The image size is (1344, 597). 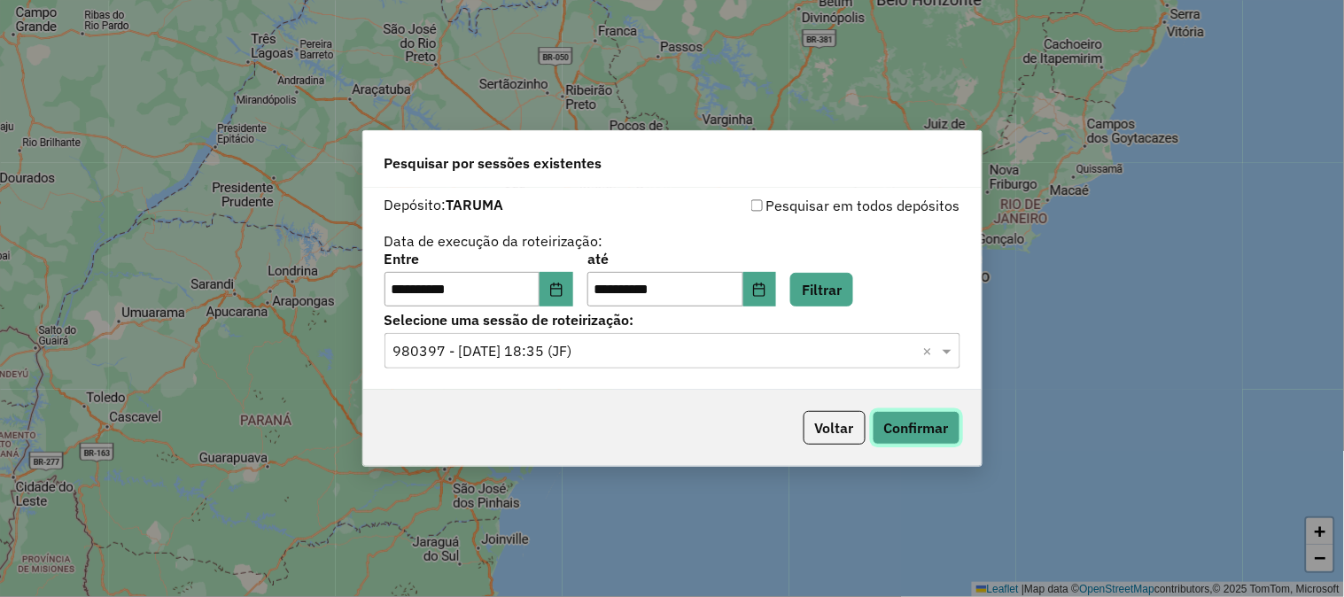 What do you see at coordinates (444, 205) in the screenshot?
I see `label: Depósito:` at bounding box center [444, 205].